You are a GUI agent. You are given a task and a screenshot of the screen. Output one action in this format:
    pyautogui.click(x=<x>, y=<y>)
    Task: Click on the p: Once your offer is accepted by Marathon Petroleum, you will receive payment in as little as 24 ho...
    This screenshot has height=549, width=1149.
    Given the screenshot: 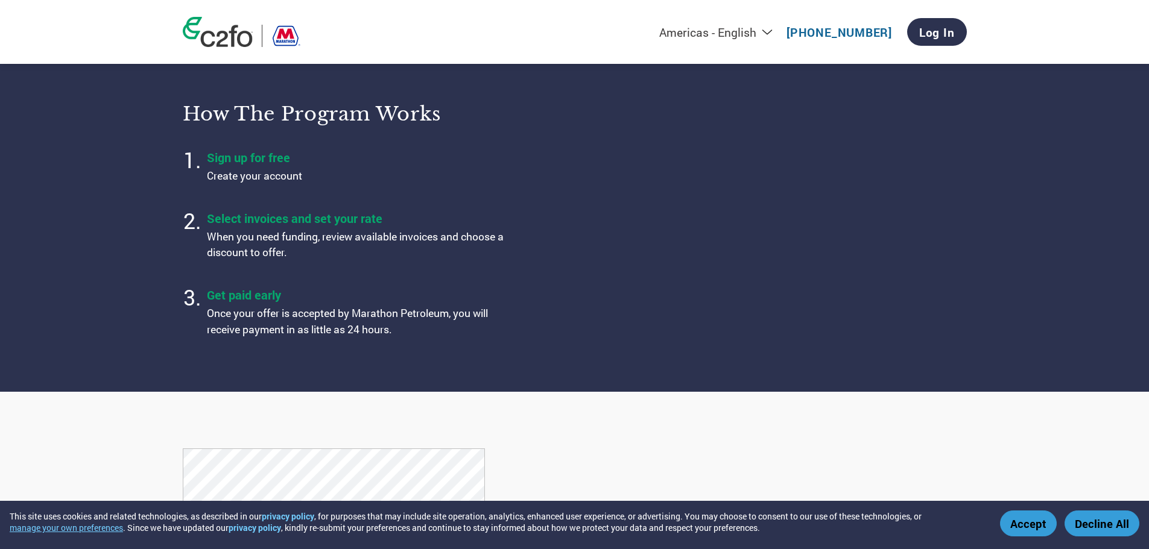 What is the action you would take?
    pyautogui.click(x=358, y=321)
    